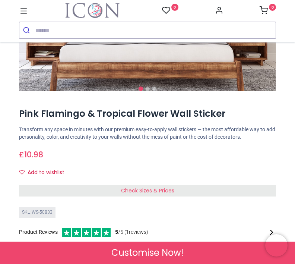 Image resolution: width=295 pixels, height=264 pixels. I want to click on div: SKU: WS-50833, so click(37, 212).